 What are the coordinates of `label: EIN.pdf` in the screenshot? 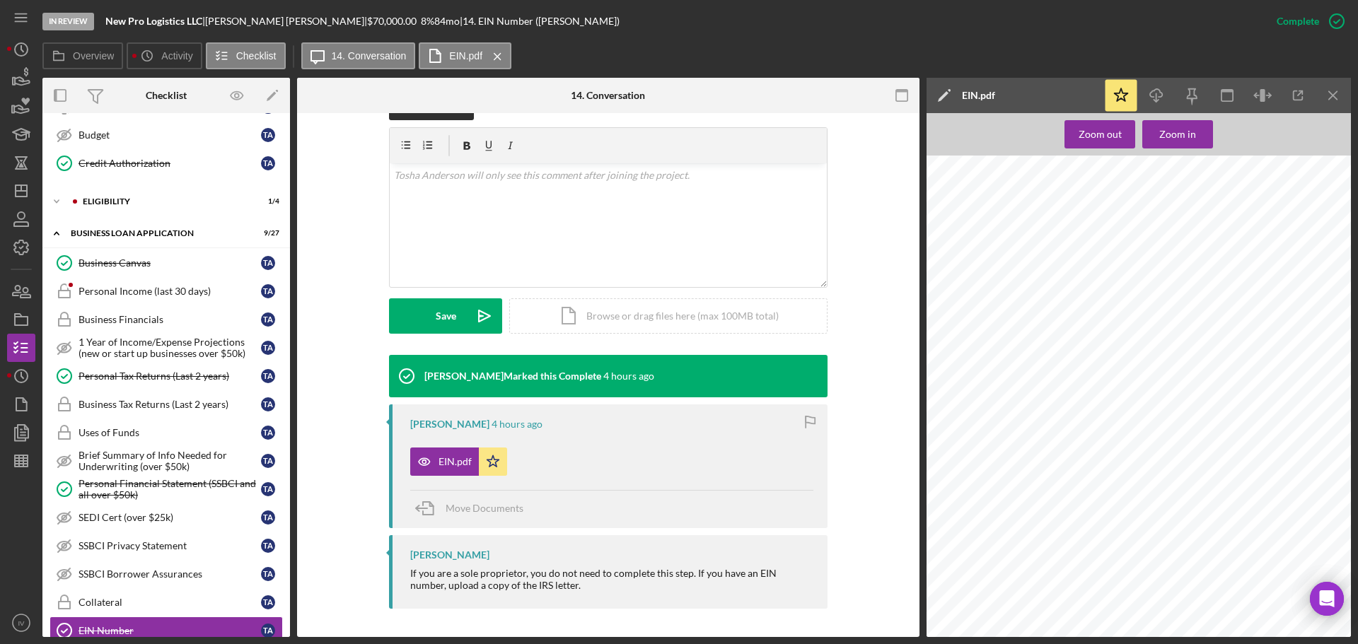 It's located at (465, 56).